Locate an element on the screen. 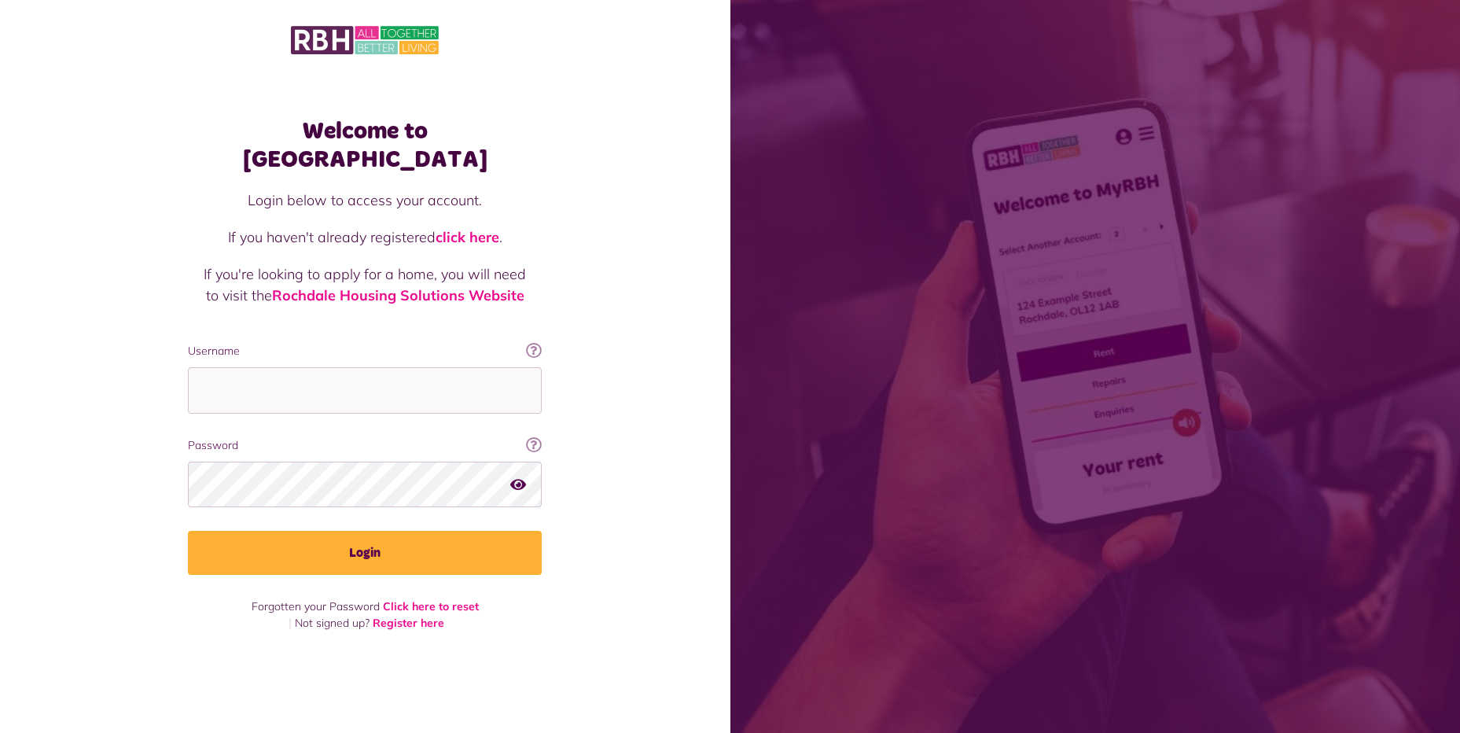 This screenshot has width=1460, height=733. span: Forgotten your Password is located at coordinates (315, 606).